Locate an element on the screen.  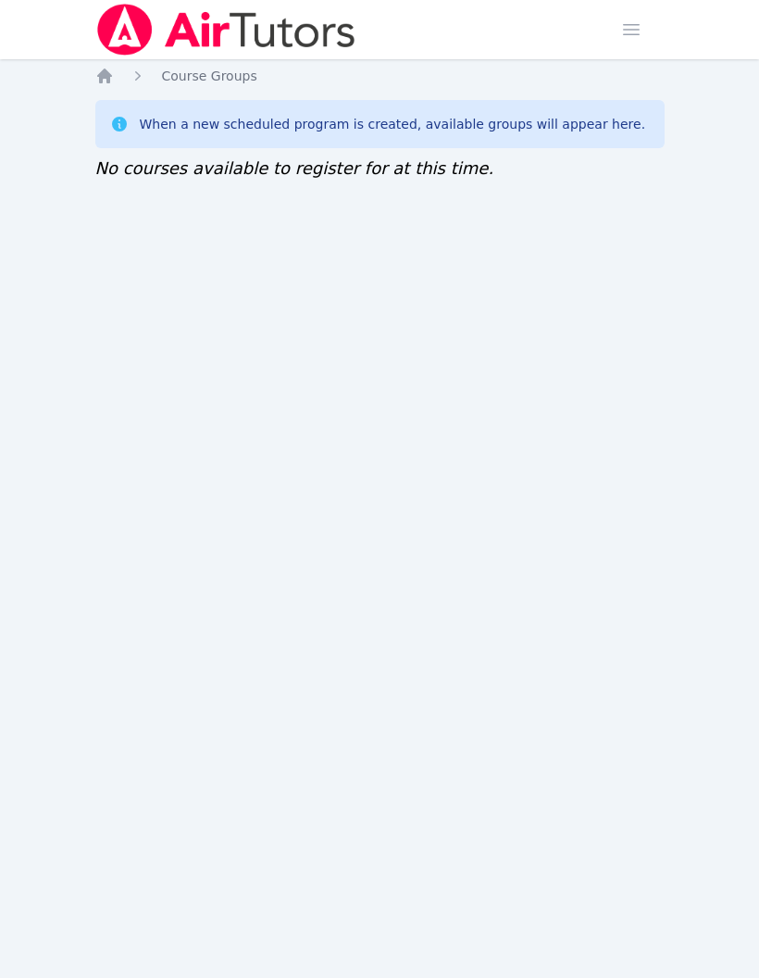
nav: Breadcrumb is located at coordinates (380, 76).